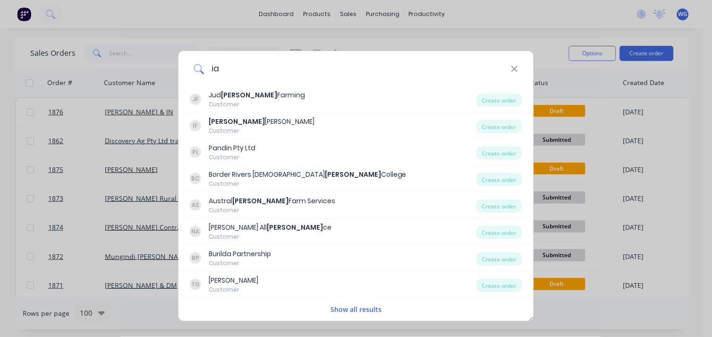 This screenshot has width=712, height=337. What do you see at coordinates (195, 126) in the screenshot?
I see `div: IF` at bounding box center [195, 126].